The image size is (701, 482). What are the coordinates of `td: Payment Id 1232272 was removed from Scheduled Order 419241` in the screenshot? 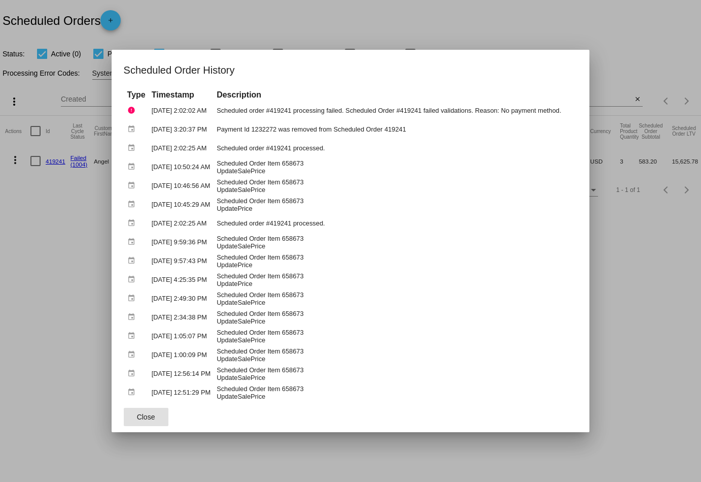 It's located at (395, 129).